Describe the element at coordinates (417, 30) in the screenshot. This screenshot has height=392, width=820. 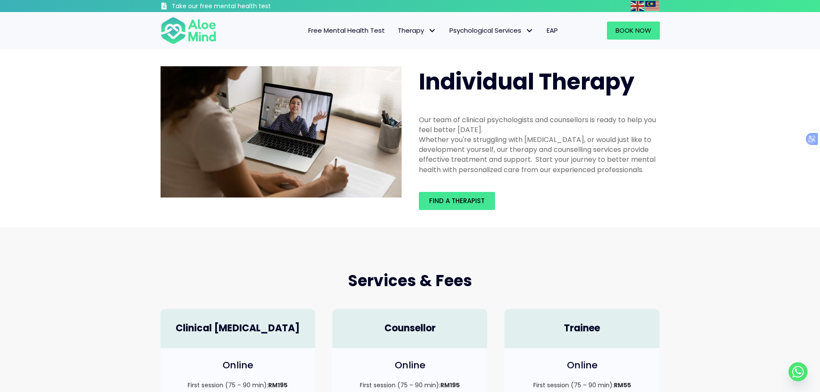
I see `span: Therapy` at that location.